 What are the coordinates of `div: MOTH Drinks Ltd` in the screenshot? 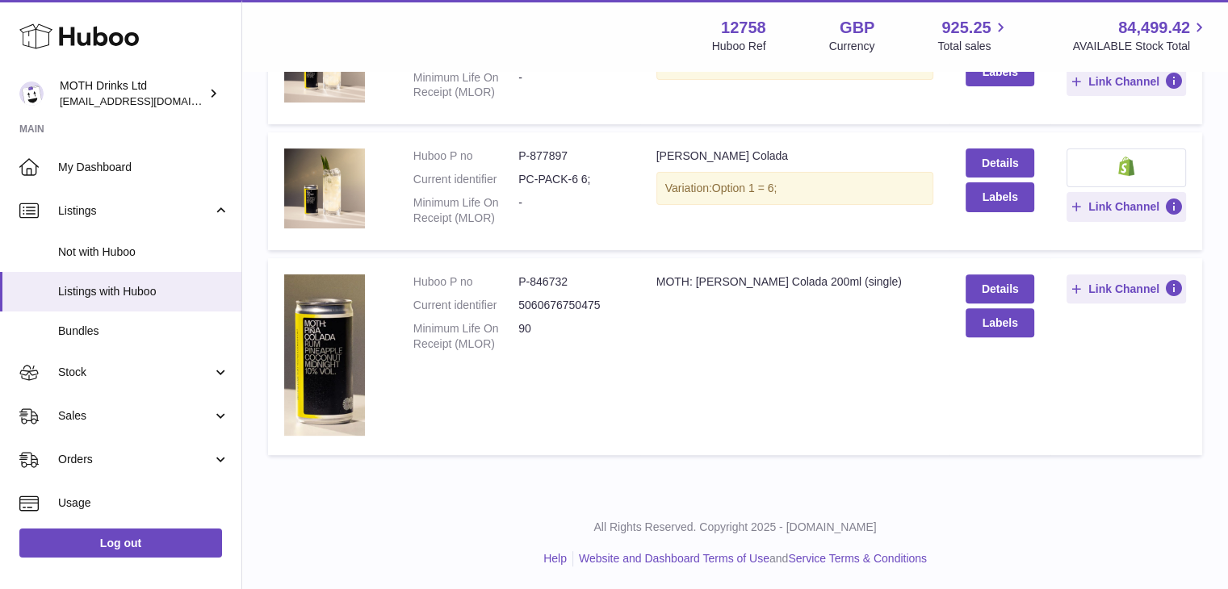 It's located at (132, 94).